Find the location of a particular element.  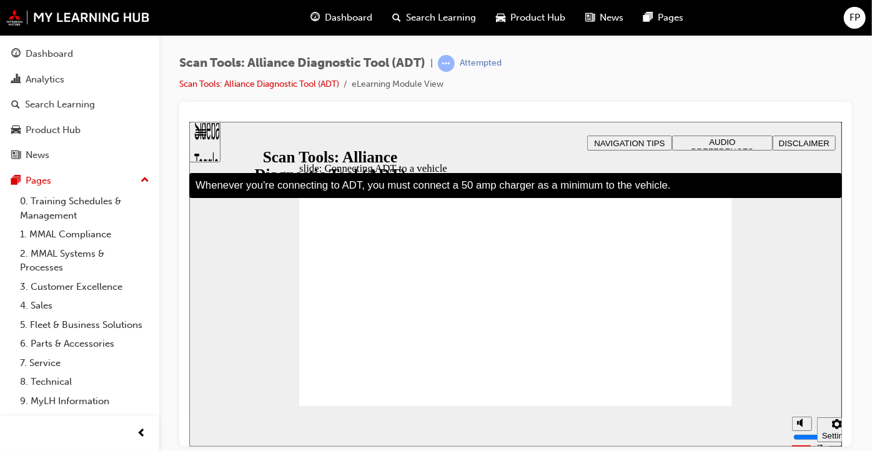

button: Settings is located at coordinates (648, 308).